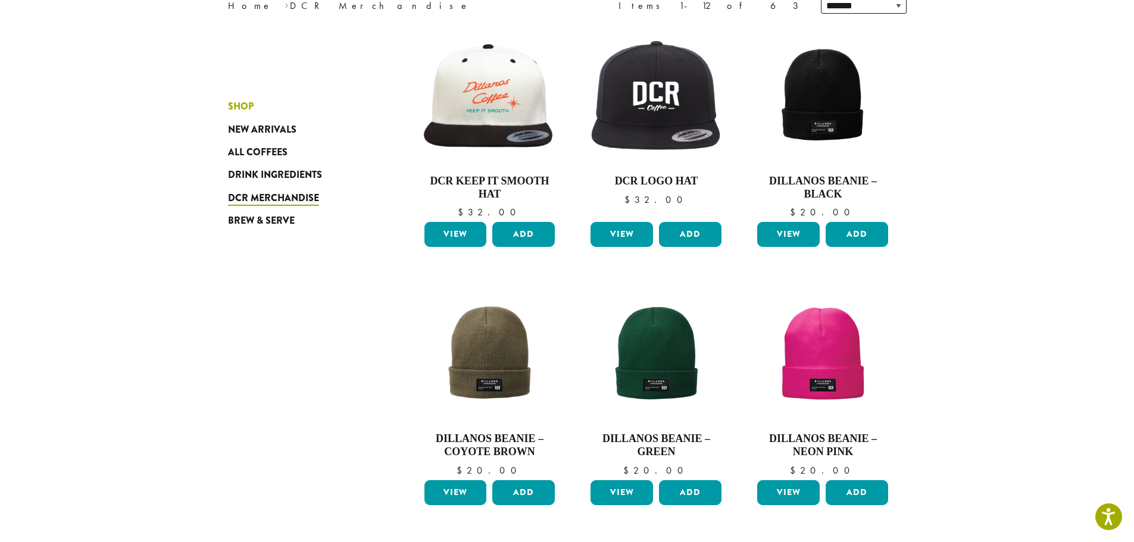 This screenshot has width=1134, height=542. Describe the element at coordinates (656, 355) in the screenshot. I see `img: Beanie-Emerald-Green-scaled.png` at that location.